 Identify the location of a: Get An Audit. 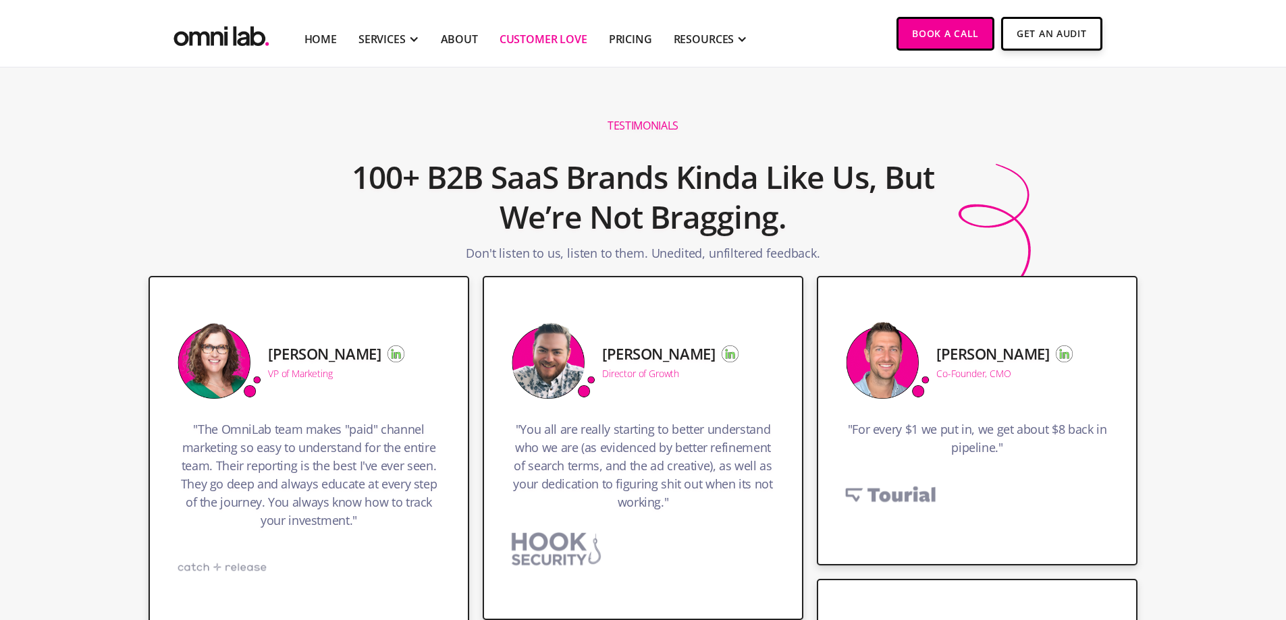
(1051, 34).